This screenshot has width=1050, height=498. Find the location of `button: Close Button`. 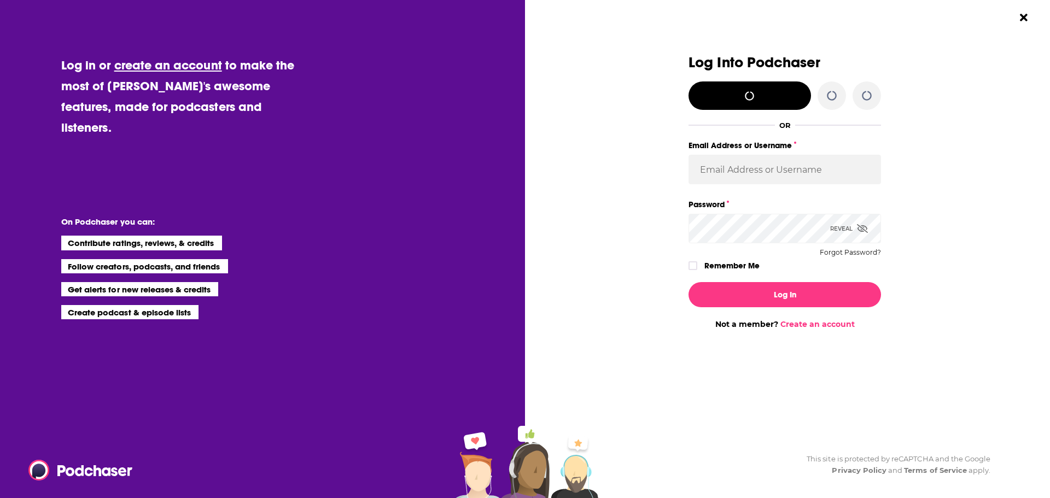

button: Close Button is located at coordinates (1024, 17).